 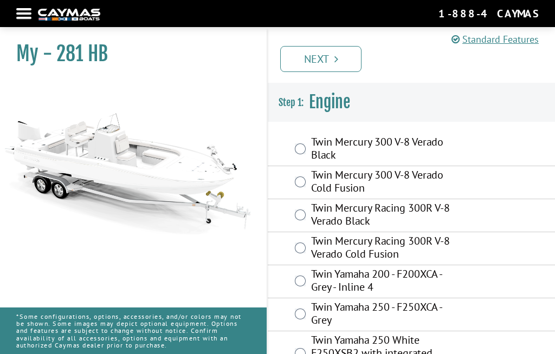 What do you see at coordinates (69, 14) in the screenshot?
I see `img: white-logo-c9c8dbefe5ff5ceceb0f0178aa75bf4bb51f6bca0971e226c86eb53dfe498488.png` at bounding box center [69, 14].